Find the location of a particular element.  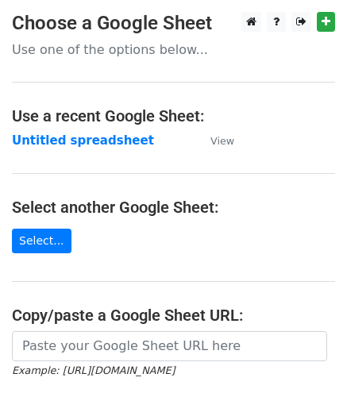

p: Use one of the options below... is located at coordinates (173, 49).